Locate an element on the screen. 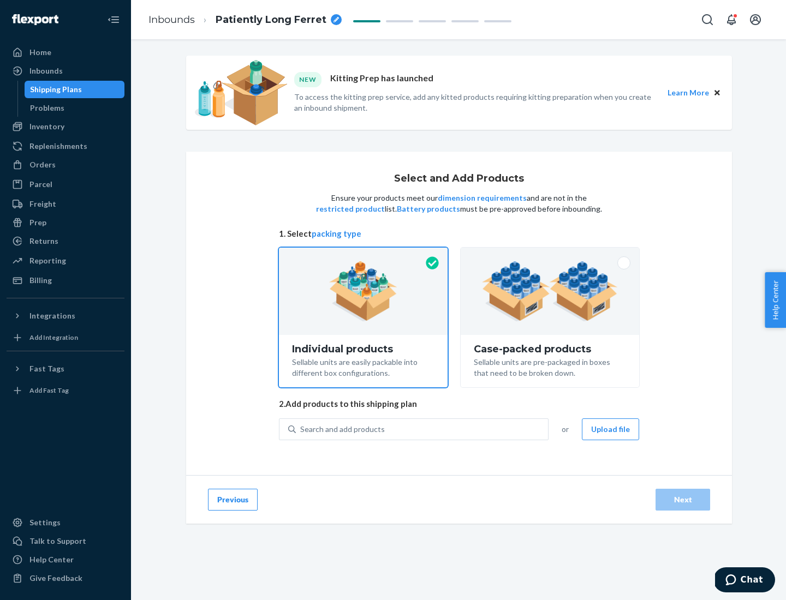 Image resolution: width=786 pixels, height=600 pixels. p: Ensure your products meet our and are not in the list. must be pre-approved before inbounding. is located at coordinates (459, 204).